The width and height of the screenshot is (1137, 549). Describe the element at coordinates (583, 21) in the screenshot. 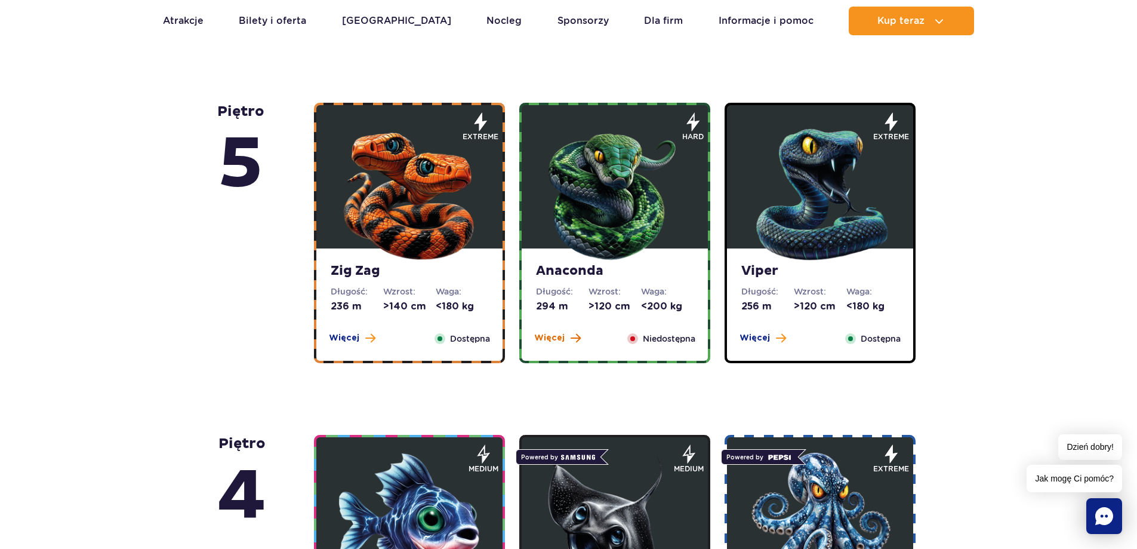

I see `a: Sponsorzy` at that location.